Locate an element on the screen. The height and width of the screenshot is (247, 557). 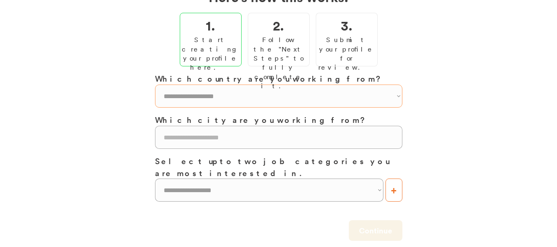
h3: Which country are you working from? is located at coordinates (278, 78).